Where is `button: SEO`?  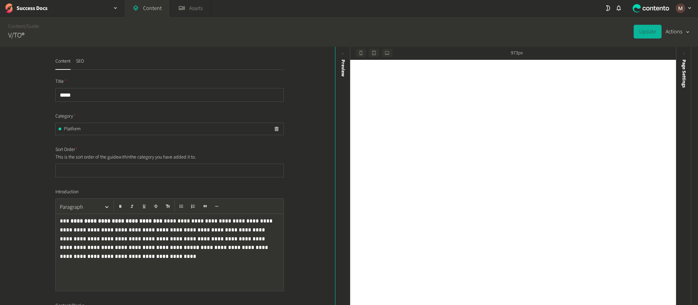 button: SEO is located at coordinates (80, 64).